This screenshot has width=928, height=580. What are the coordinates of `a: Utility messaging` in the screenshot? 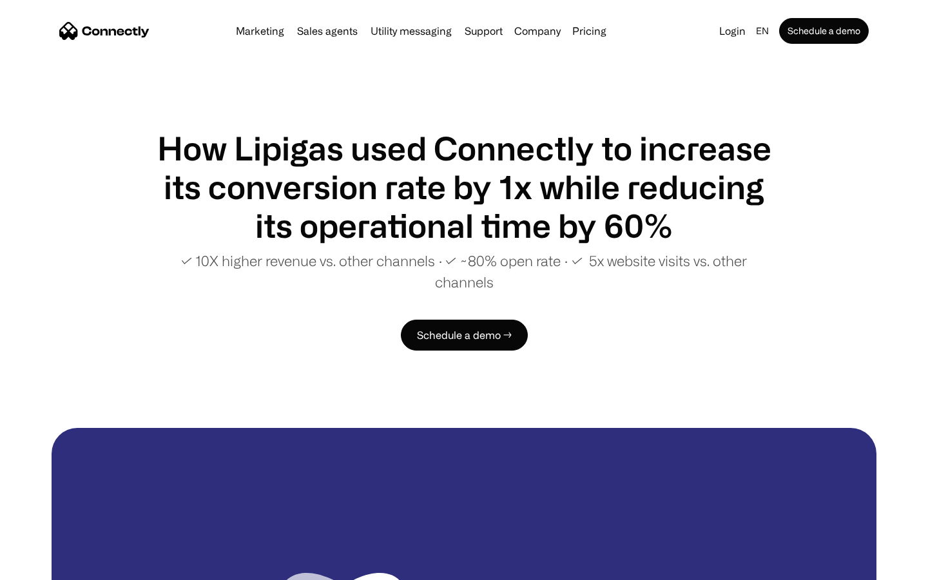 It's located at (411, 31).